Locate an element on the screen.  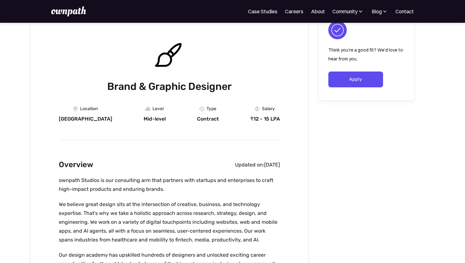
a: Contact is located at coordinates (404, 11).